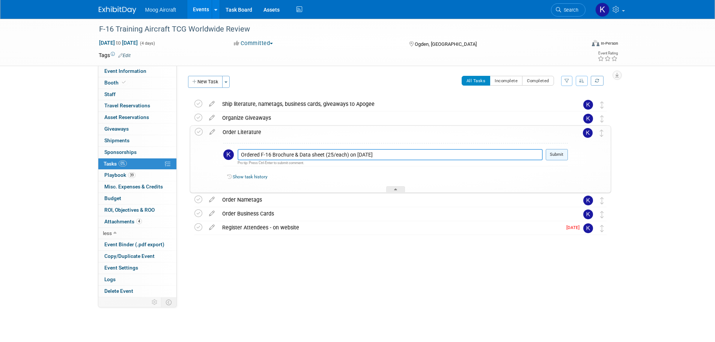 This screenshot has width=715, height=342. Describe the element at coordinates (147, 43) in the screenshot. I see `span: (4 days)` at that location.